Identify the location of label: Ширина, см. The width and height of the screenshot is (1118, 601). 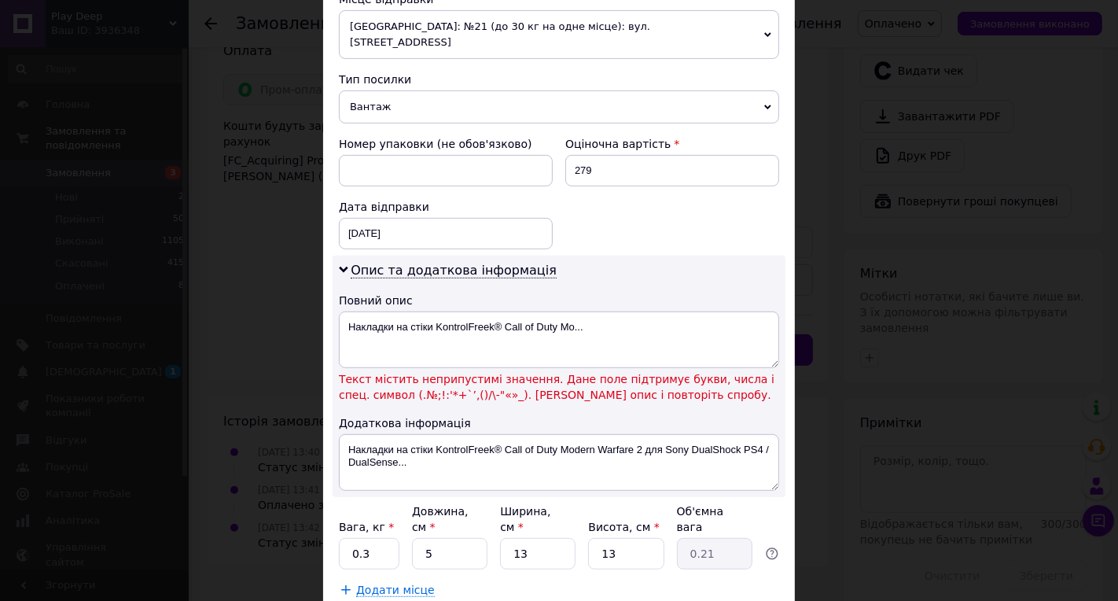
(525, 519).